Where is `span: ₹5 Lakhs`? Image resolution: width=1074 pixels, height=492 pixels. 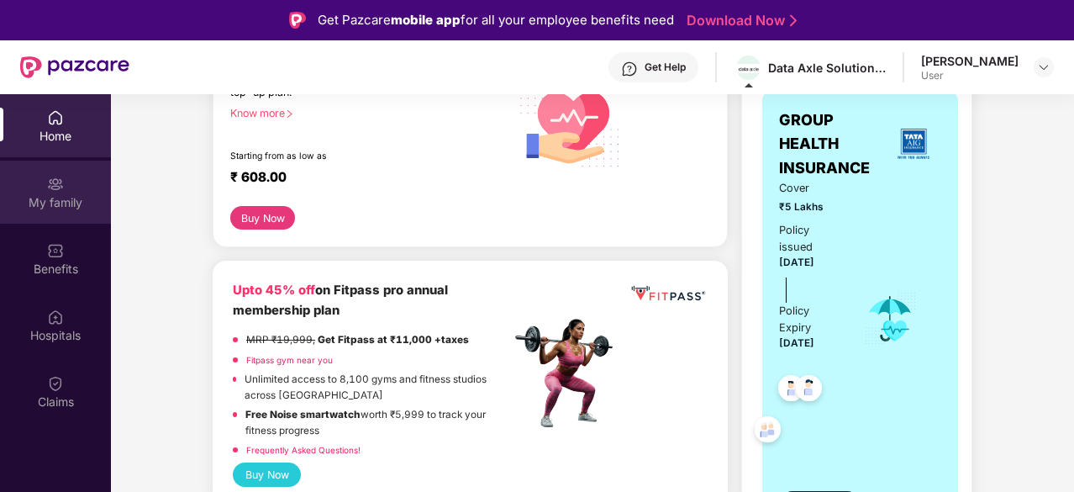
span: ₹5 Lakhs is located at coordinates (809, 207).